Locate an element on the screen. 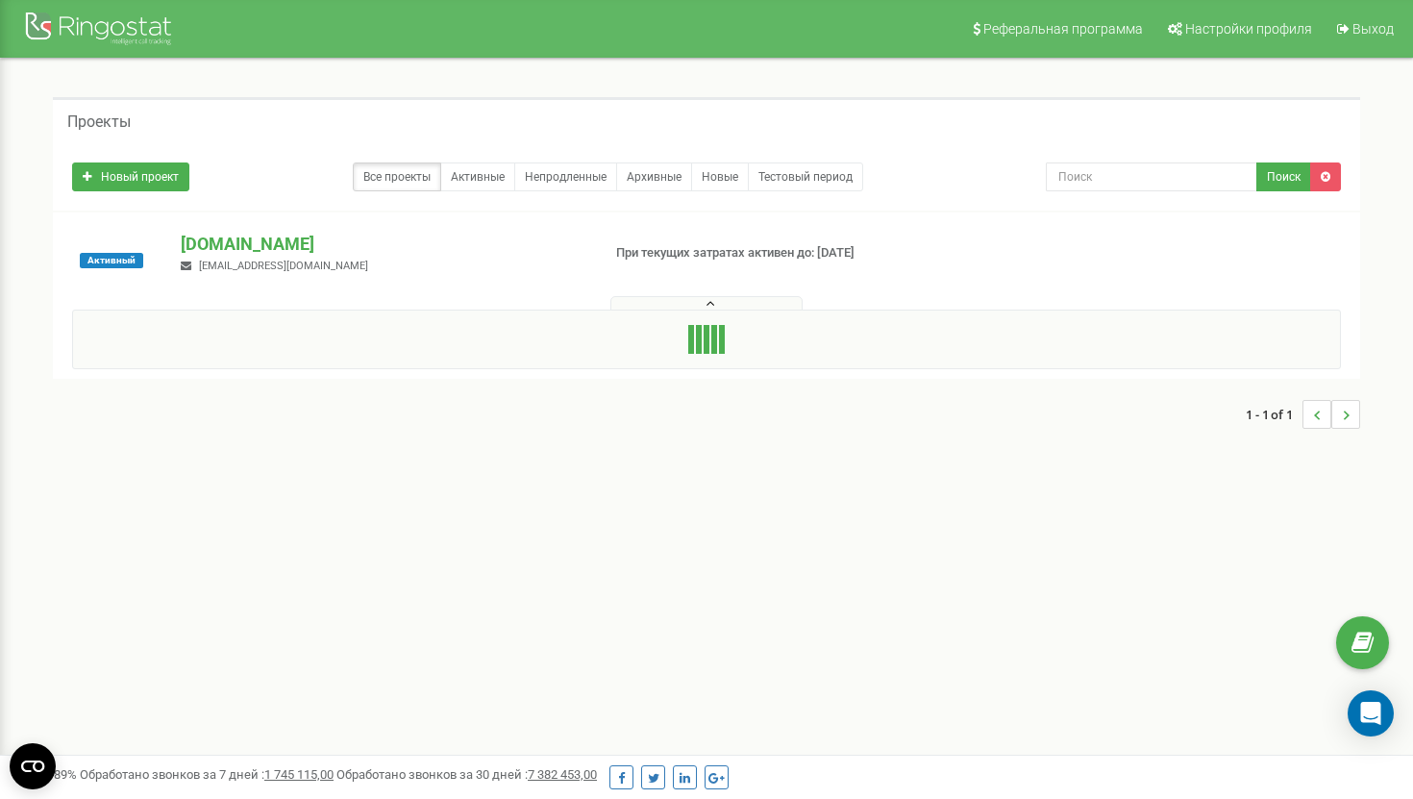 The width and height of the screenshot is (1413, 799). span: Обработано звонков за 30 дней : is located at coordinates (466, 774).